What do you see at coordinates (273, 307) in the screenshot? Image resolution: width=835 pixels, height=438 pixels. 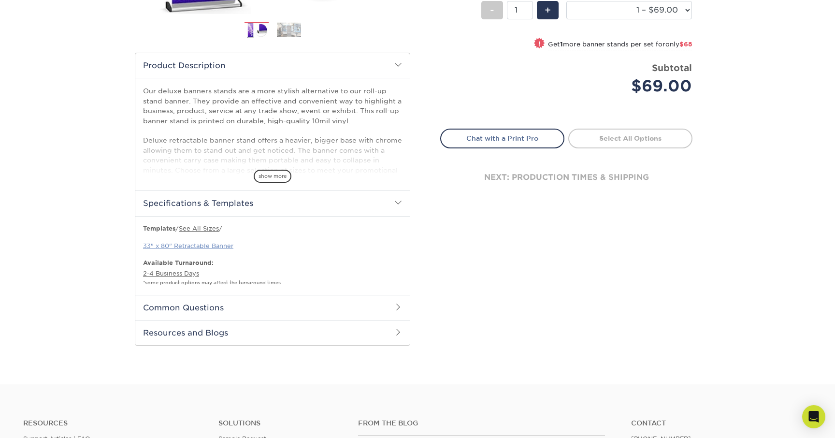 I see `h2: Common Questions` at bounding box center [273, 307].